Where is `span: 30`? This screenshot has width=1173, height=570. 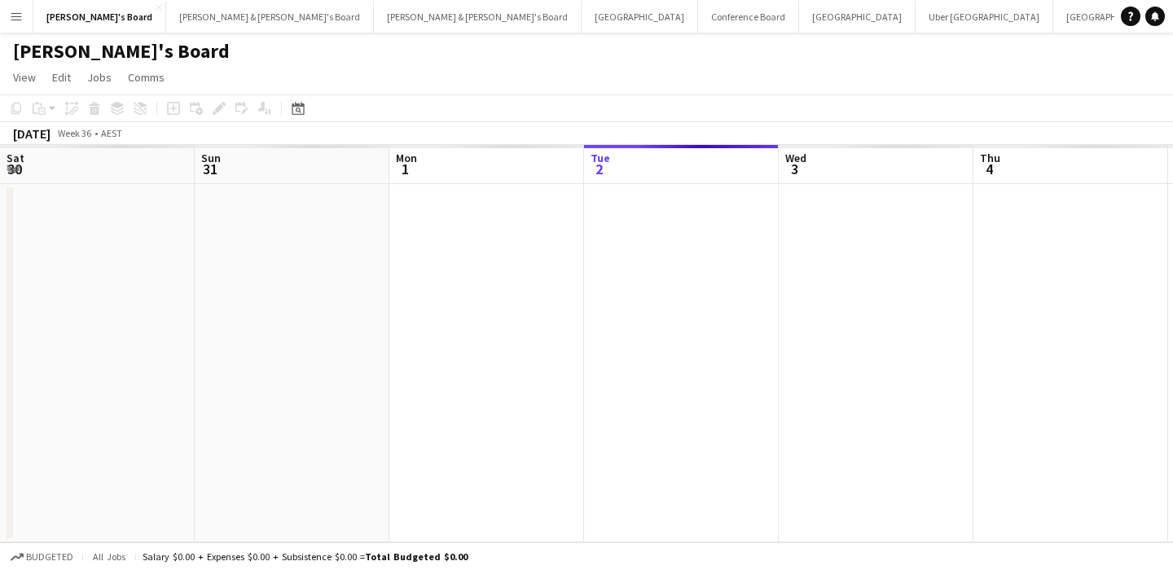 span: 30 is located at coordinates (14, 169).